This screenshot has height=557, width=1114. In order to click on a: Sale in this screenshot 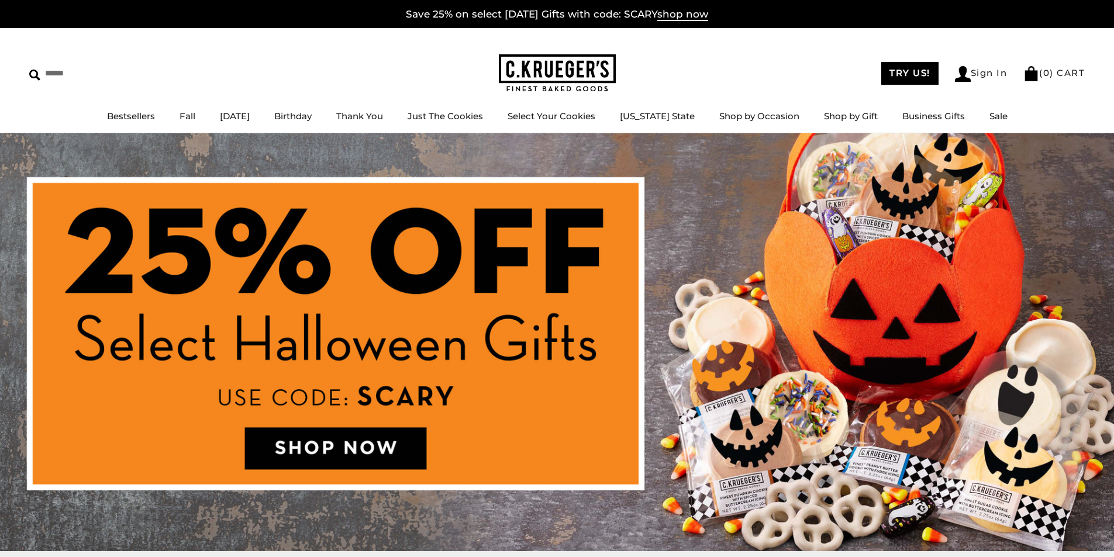, I will do `click(998, 116)`.